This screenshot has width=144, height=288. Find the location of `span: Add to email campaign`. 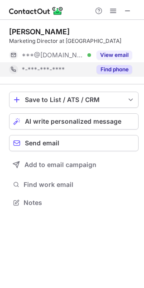

span: Add to email campaign is located at coordinates (60, 165).